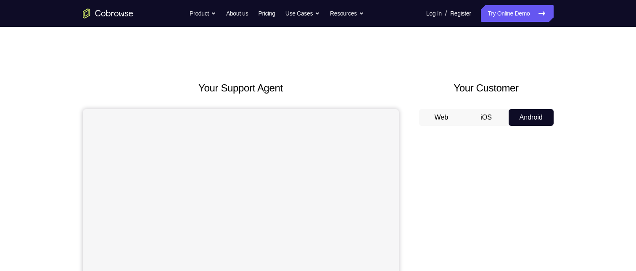  What do you see at coordinates (108, 13) in the screenshot?
I see `a: Go to the home page` at bounding box center [108, 13].